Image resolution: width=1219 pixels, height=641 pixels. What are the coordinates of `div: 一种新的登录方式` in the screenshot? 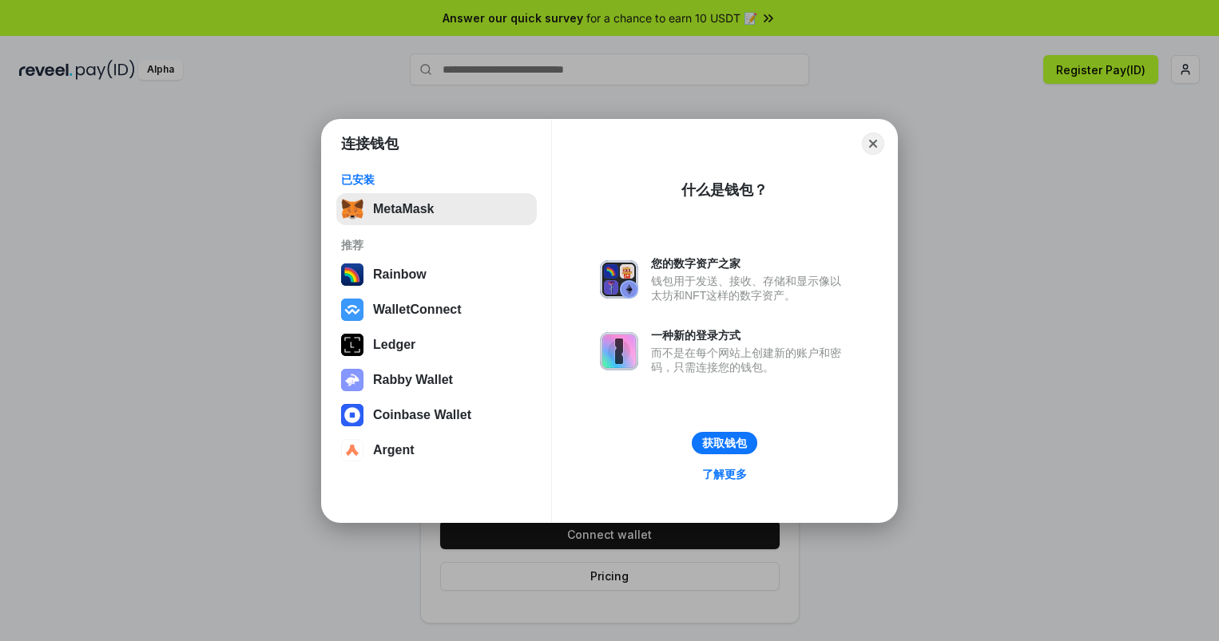 It's located at (750, 335).